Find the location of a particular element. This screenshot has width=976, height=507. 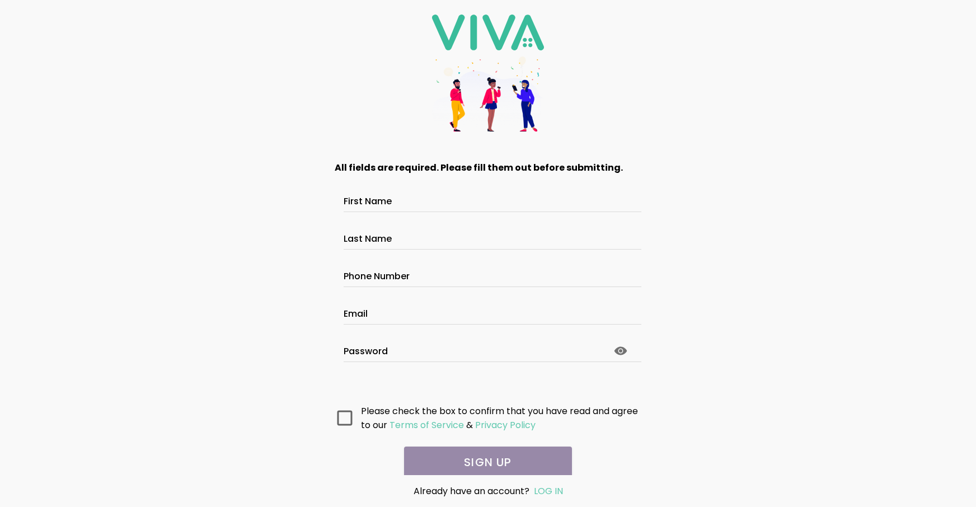

ion-col: Please check the box to confirm that you have read and agree to our & is located at coordinates (501, 418).